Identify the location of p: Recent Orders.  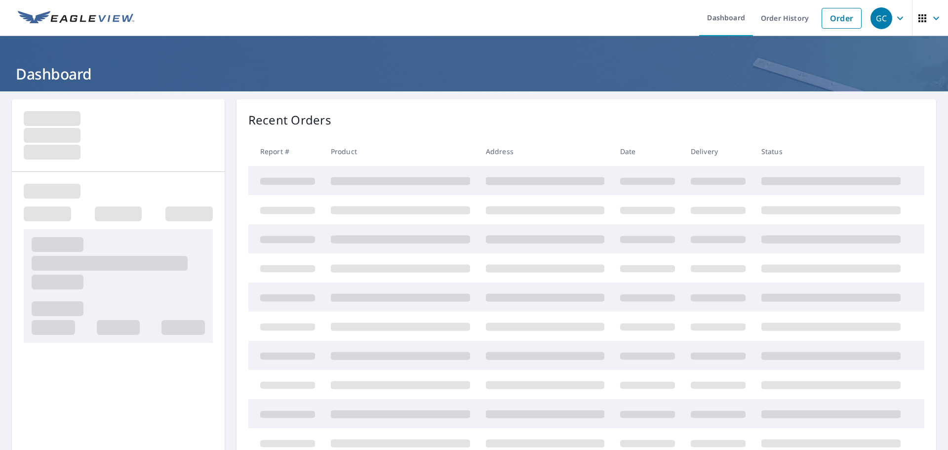
(290, 120).